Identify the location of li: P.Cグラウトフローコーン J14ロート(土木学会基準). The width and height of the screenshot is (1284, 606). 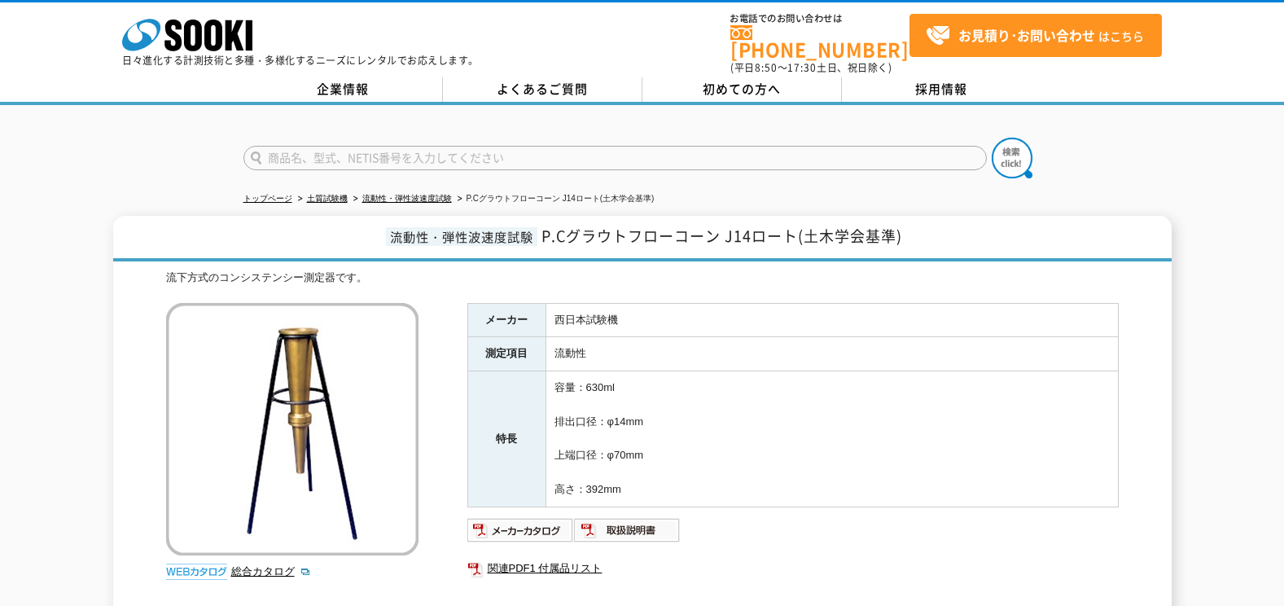
(554, 199).